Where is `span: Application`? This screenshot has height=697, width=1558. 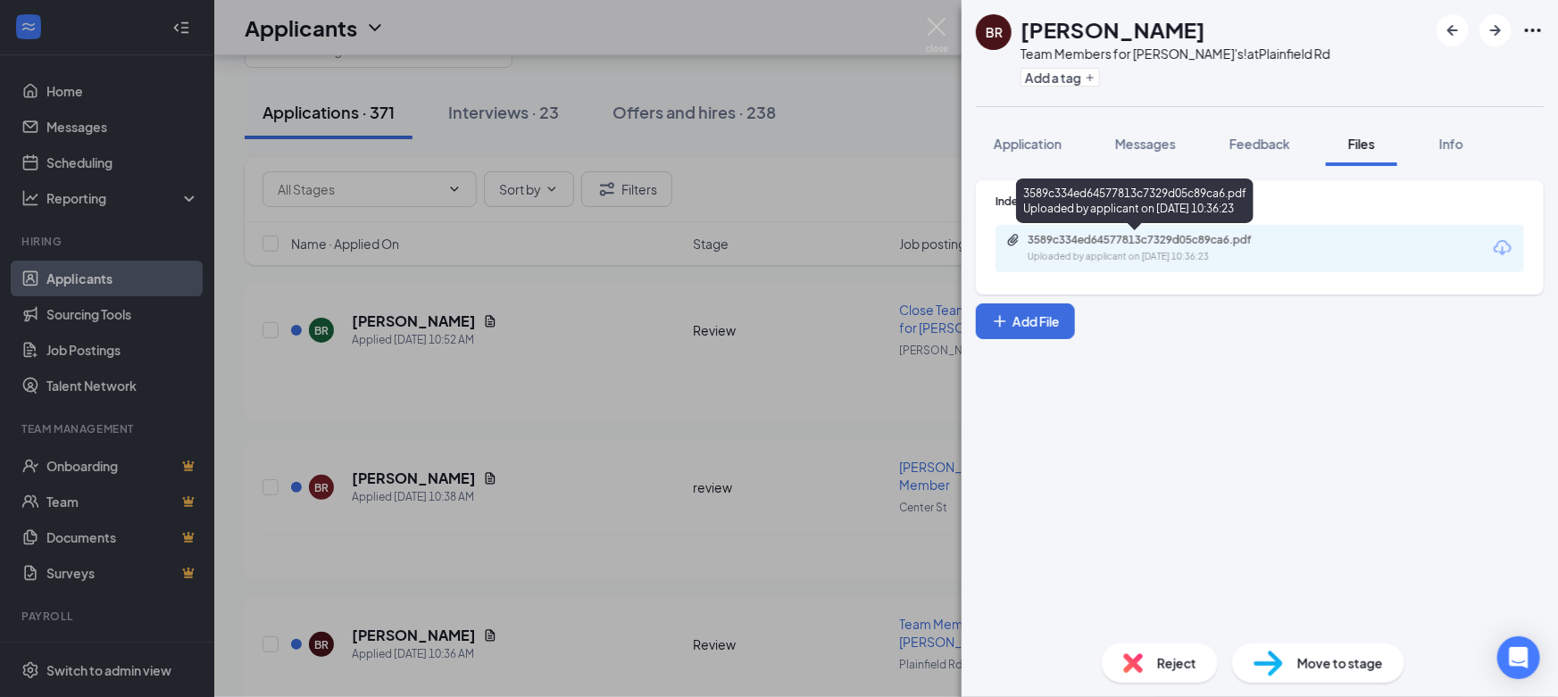
span: Application is located at coordinates (1027, 144).